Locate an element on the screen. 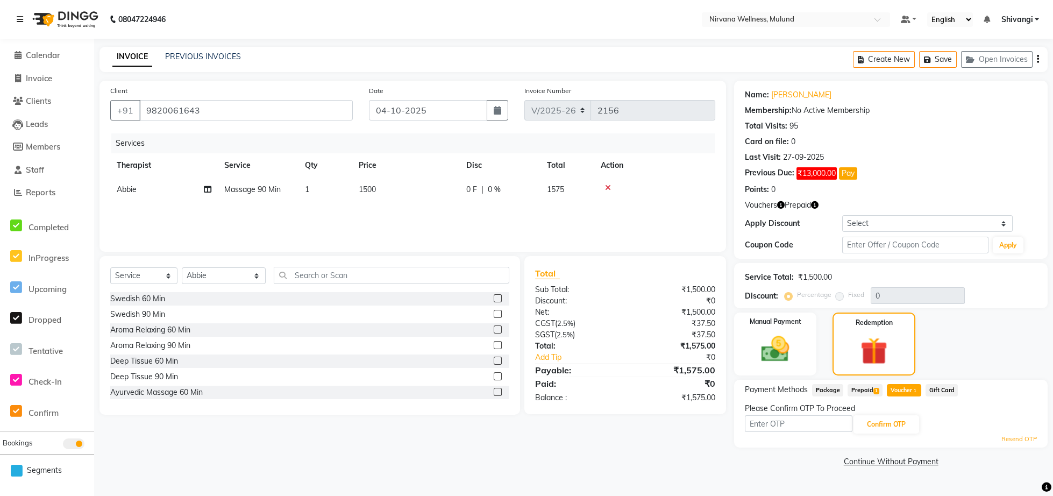 The image size is (1053, 496). span: Reports is located at coordinates (40, 192).